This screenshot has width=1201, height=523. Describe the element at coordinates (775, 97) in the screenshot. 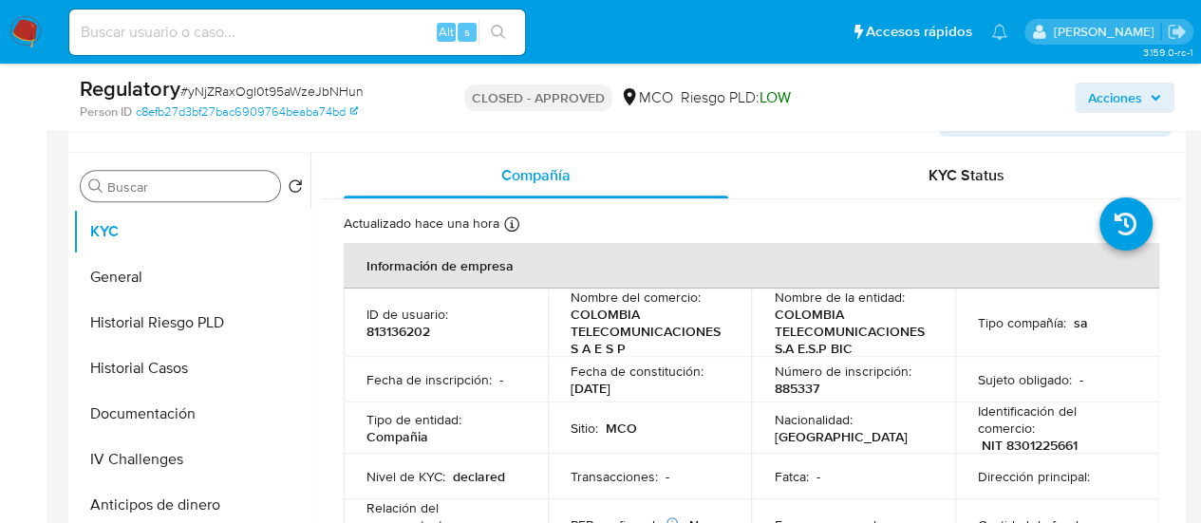

I see `span: LOW` at that location.